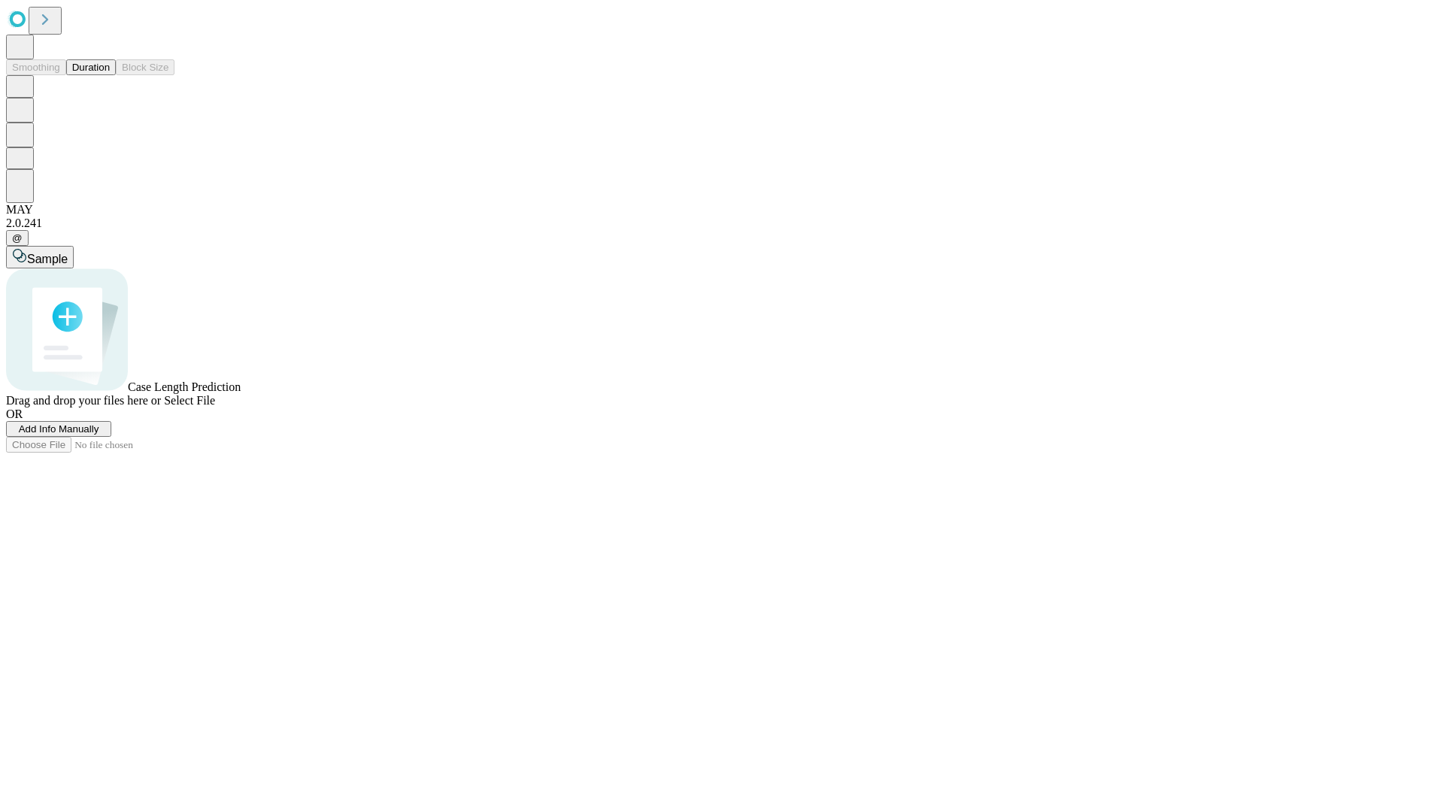 Image resolution: width=1444 pixels, height=812 pixels. Describe the element at coordinates (59, 429) in the screenshot. I see `button: Add Info Manually` at that location.